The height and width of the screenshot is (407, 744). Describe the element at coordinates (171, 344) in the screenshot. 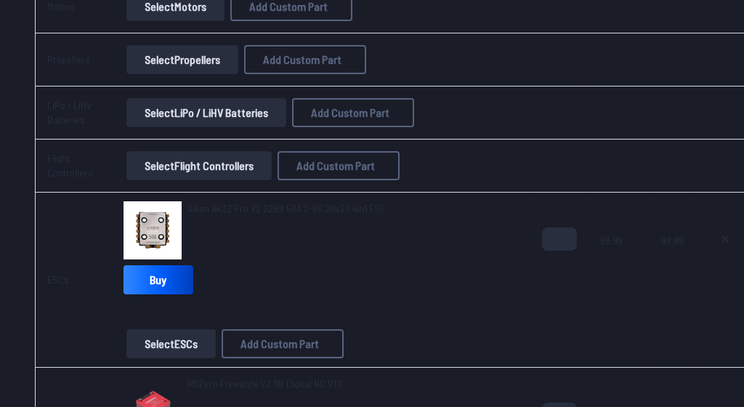

I see `a: SelectESCs` at that location.